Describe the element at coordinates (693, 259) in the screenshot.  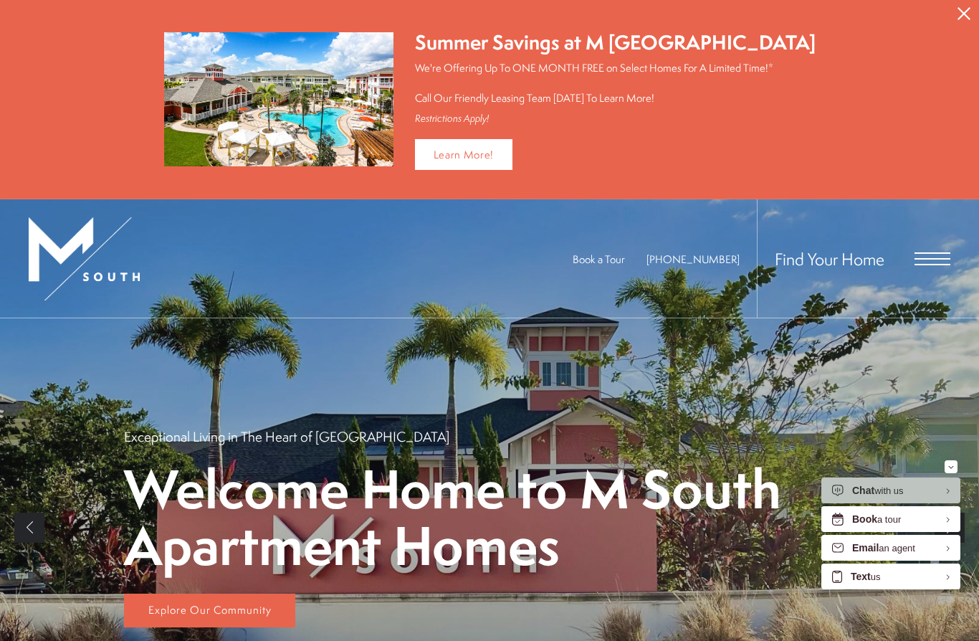
I see `a: Call Us at 813-570-8014` at that location.